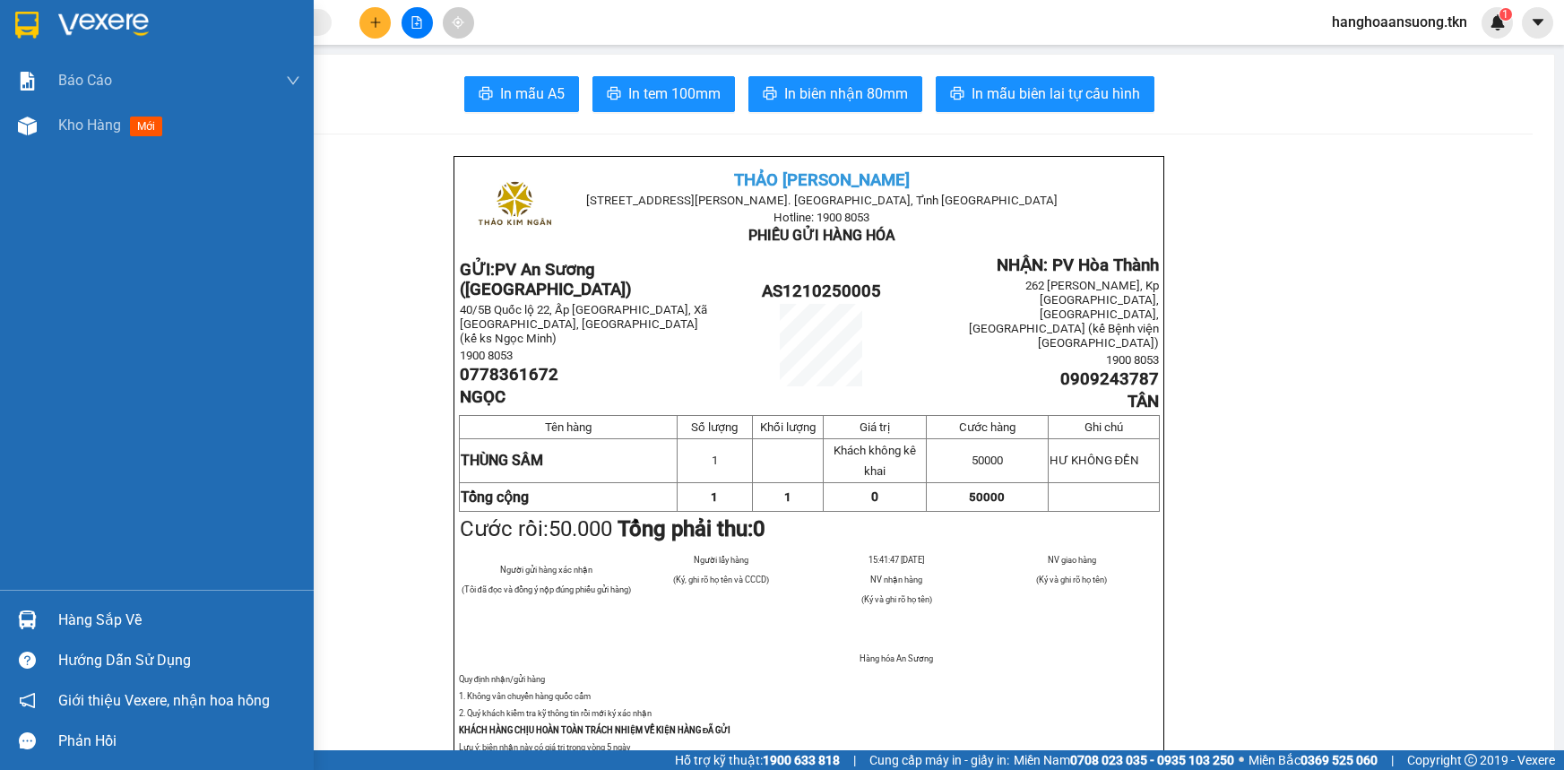 The width and height of the screenshot is (1564, 770). I want to click on strong: 1900 633 818, so click(801, 760).